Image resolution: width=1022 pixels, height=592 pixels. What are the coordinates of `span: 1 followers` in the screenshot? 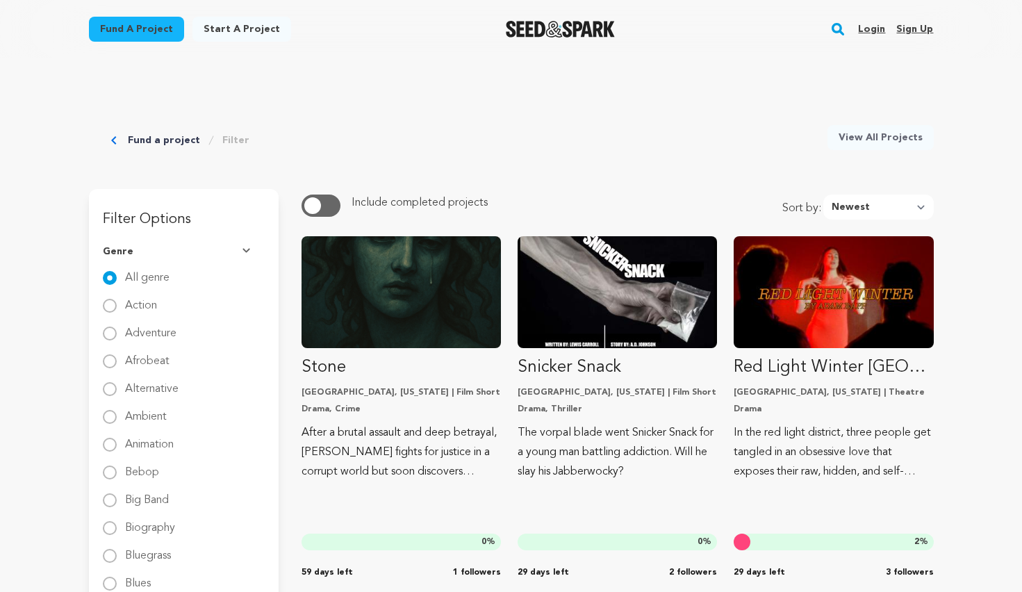 It's located at (477, 572).